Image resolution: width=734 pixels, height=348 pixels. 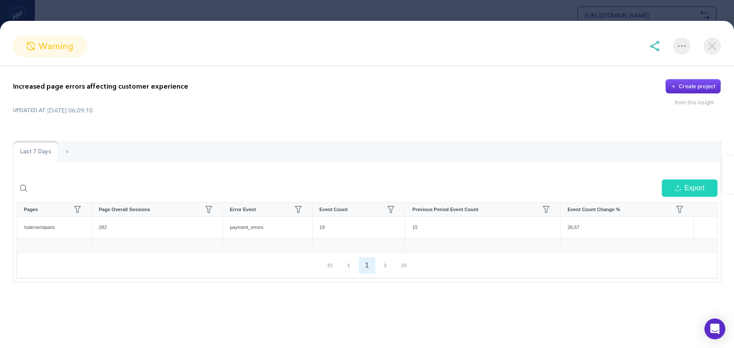 I want to click on img: warning, so click(x=31, y=46).